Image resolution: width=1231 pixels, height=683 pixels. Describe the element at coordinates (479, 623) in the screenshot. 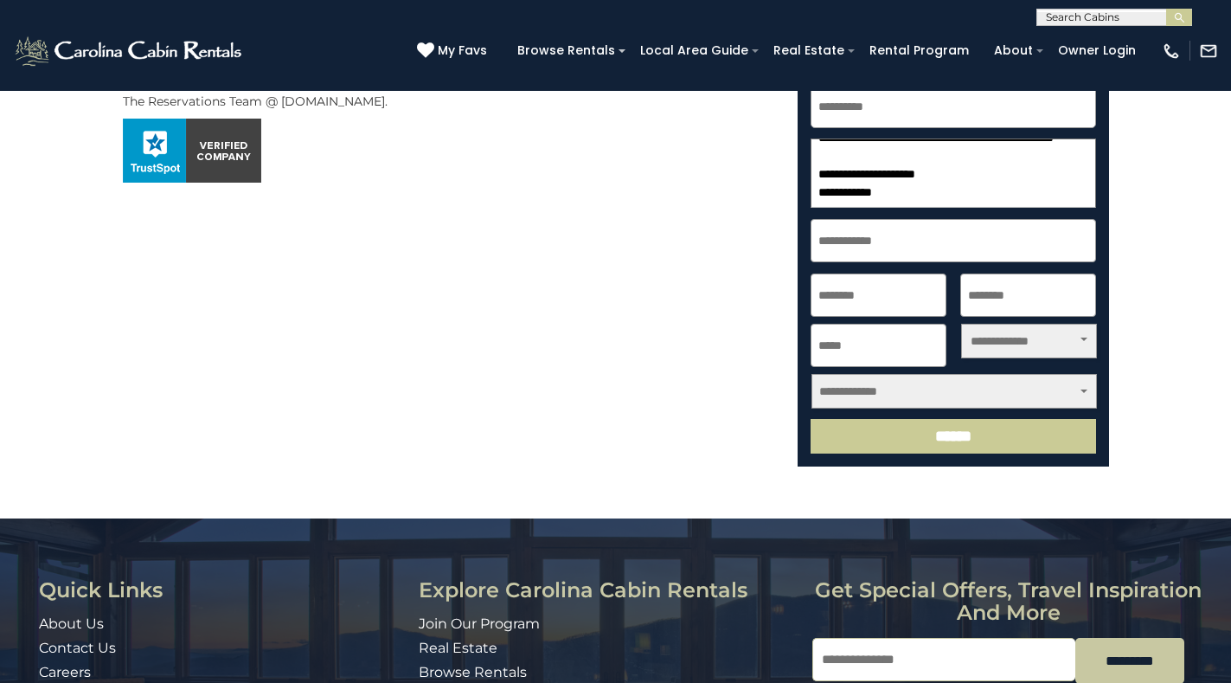

I see `a: Join Our Program` at that location.